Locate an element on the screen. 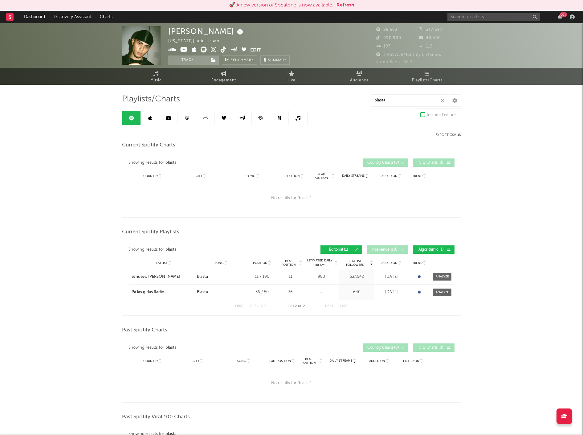 Image resolution: width=583 pixels, height=435 pixels. span: Current Spotify Charts is located at coordinates (149, 145).